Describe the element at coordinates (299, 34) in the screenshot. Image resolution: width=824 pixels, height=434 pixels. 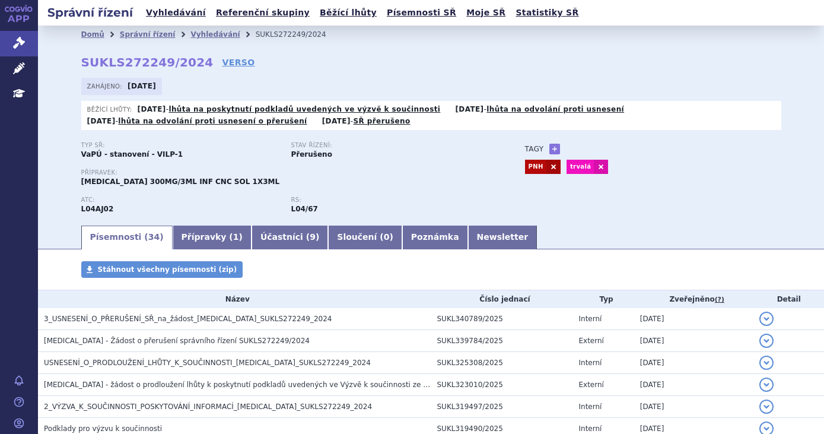
I see `li: SUKLS272249/2024` at that location.